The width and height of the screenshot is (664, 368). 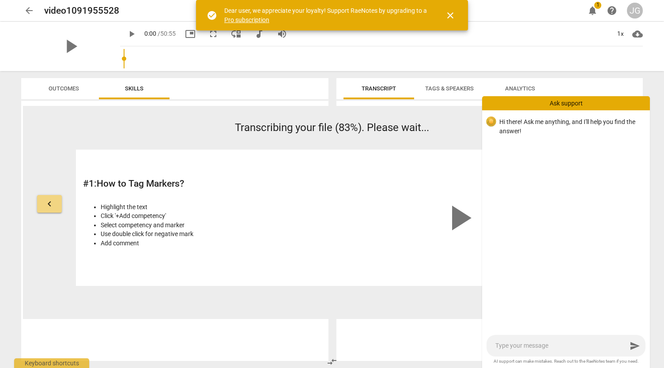 I want to click on span: cloud_download, so click(x=638, y=34).